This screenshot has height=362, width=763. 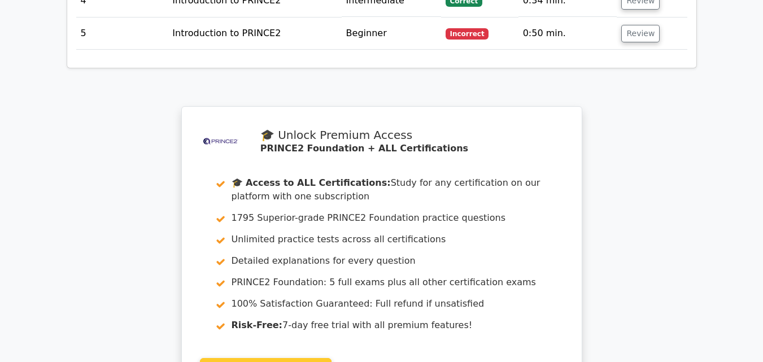 I want to click on button: Review, so click(x=641, y=33).